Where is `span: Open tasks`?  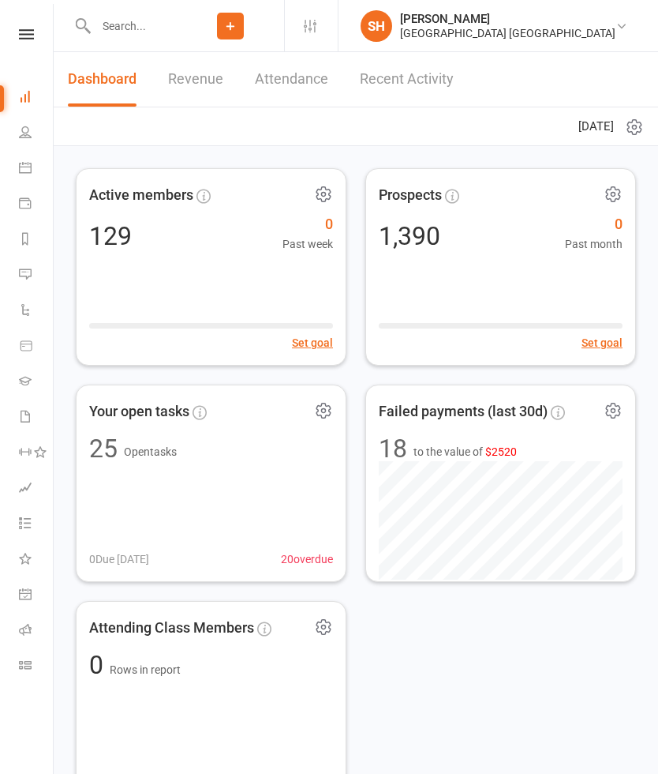
span: Open tasks is located at coordinates (150, 452).